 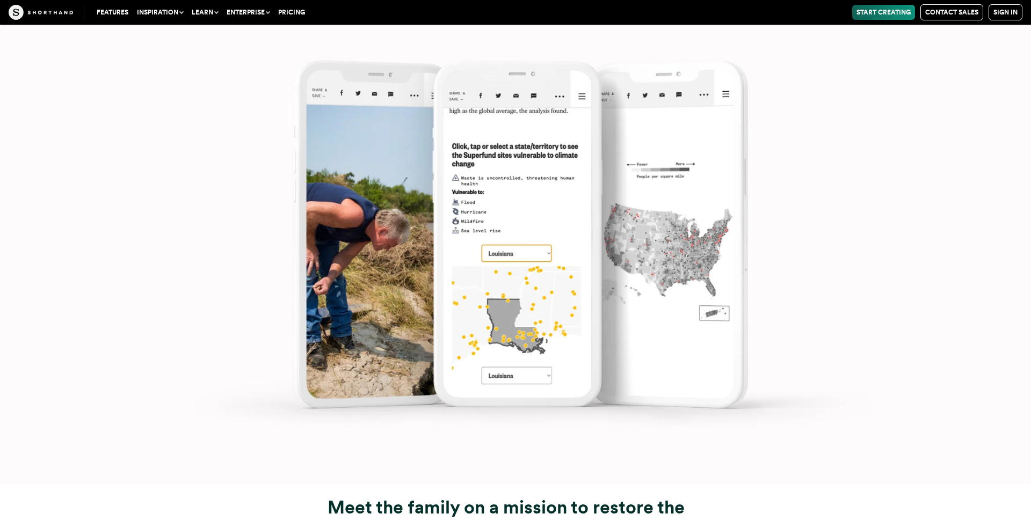 I want to click on button: Learn, so click(x=205, y=12).